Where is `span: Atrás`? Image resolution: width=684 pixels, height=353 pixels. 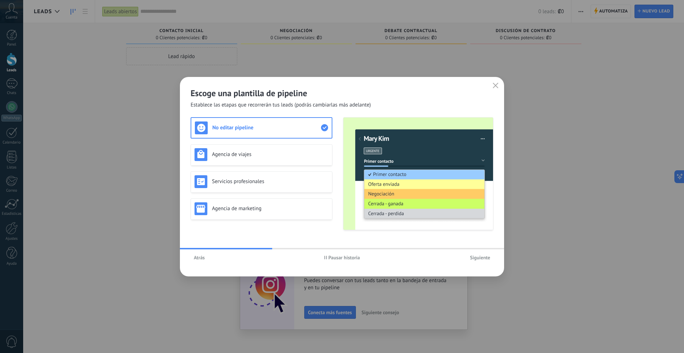
span: Atrás is located at coordinates (199, 258).